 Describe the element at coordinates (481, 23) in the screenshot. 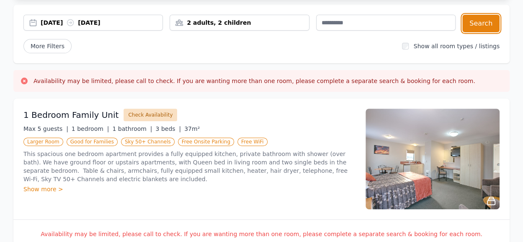

I see `button: Search` at that location.